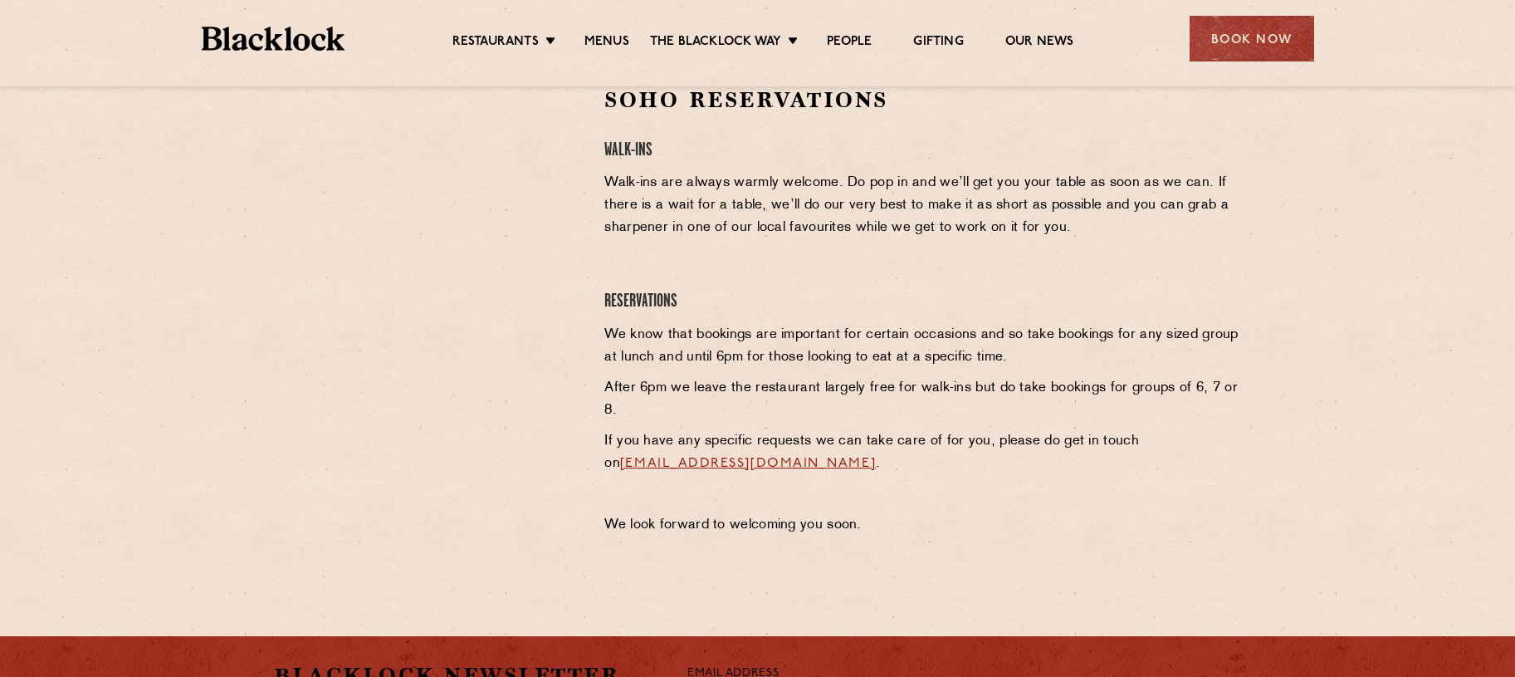 The width and height of the screenshot is (1515, 677). Describe the element at coordinates (923, 525) in the screenshot. I see `p: We look forward to welcoming you soon.` at that location.